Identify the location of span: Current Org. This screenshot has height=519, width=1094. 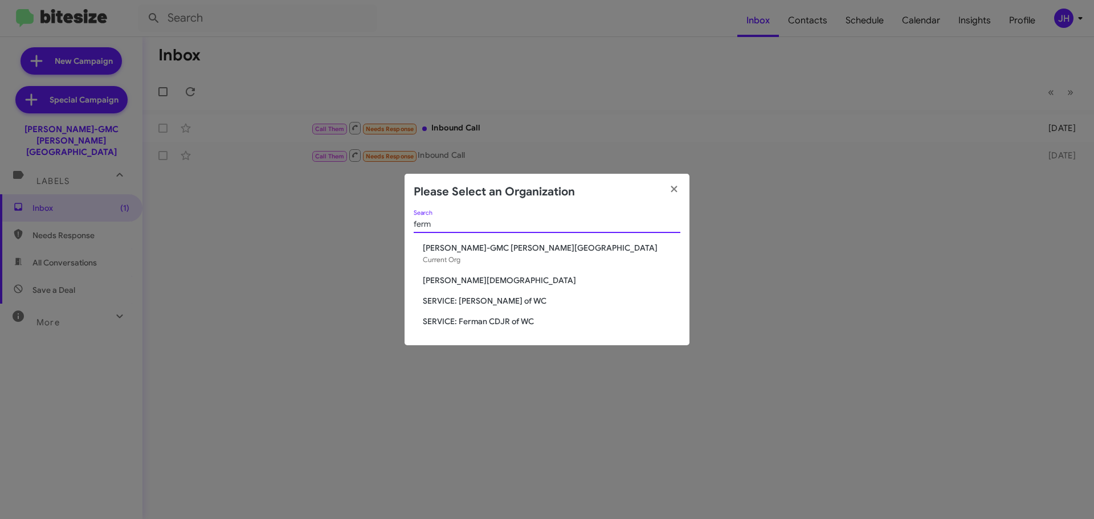
(442, 259).